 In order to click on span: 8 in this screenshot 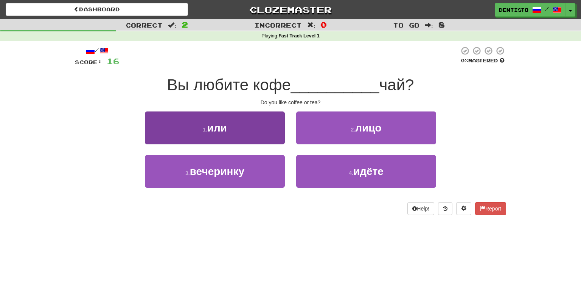, I will do `click(441, 25)`.